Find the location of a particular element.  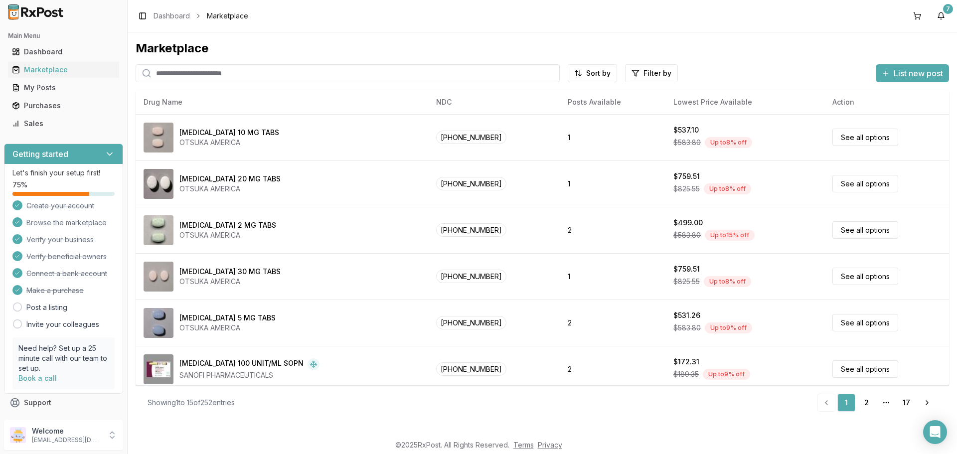

span: Filter by is located at coordinates (657, 73).